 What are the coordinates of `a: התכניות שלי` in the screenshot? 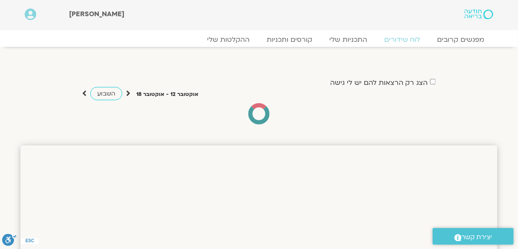 It's located at (348, 40).